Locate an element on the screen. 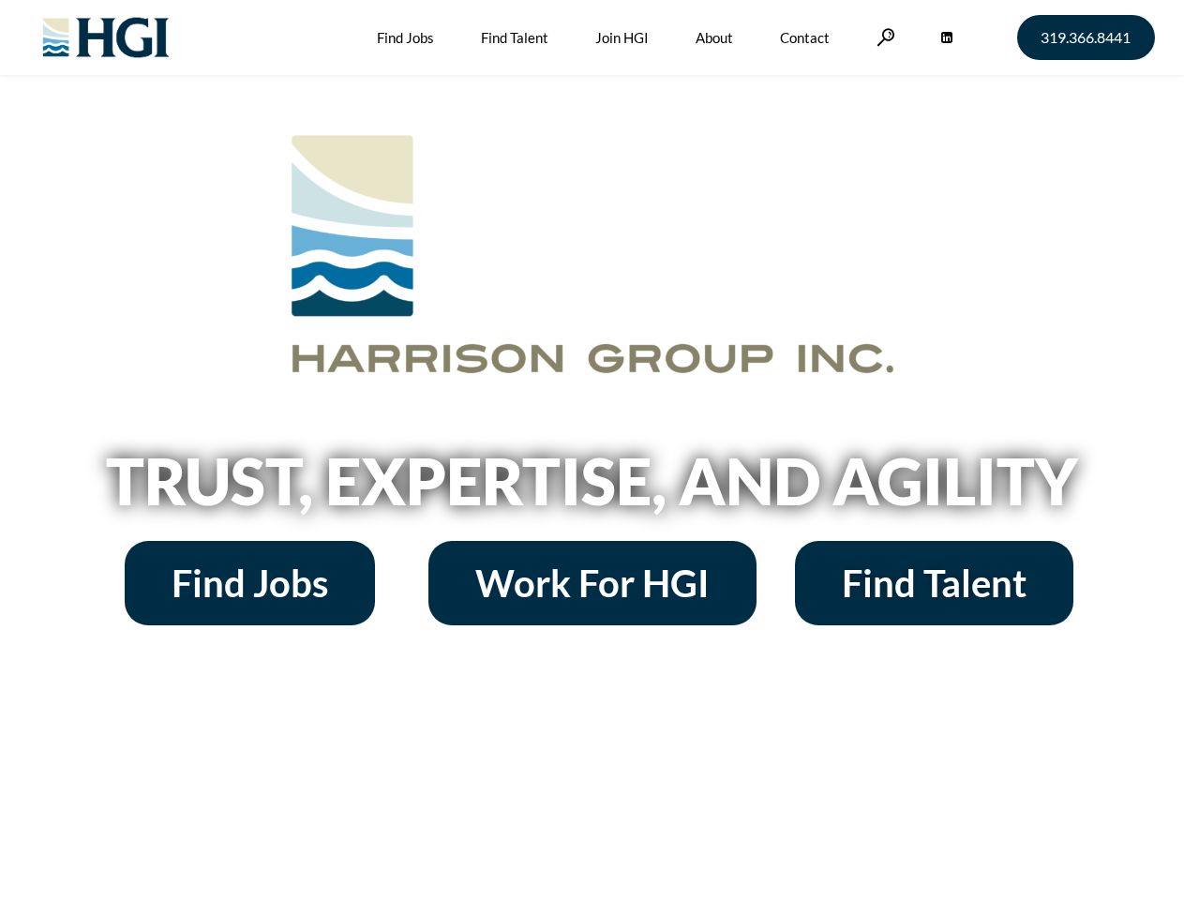 The height and width of the screenshot is (900, 1184). h2: Trust, Expertise, and Agility is located at coordinates (592, 481).